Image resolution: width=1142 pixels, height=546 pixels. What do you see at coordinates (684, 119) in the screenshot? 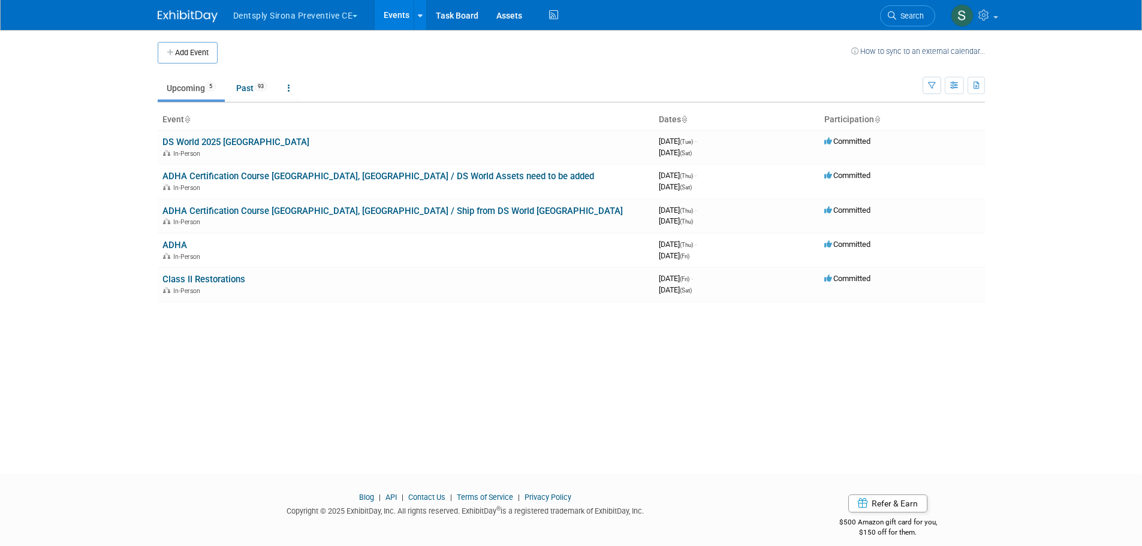
I see `a: Sort by Start Date` at bounding box center [684, 119].